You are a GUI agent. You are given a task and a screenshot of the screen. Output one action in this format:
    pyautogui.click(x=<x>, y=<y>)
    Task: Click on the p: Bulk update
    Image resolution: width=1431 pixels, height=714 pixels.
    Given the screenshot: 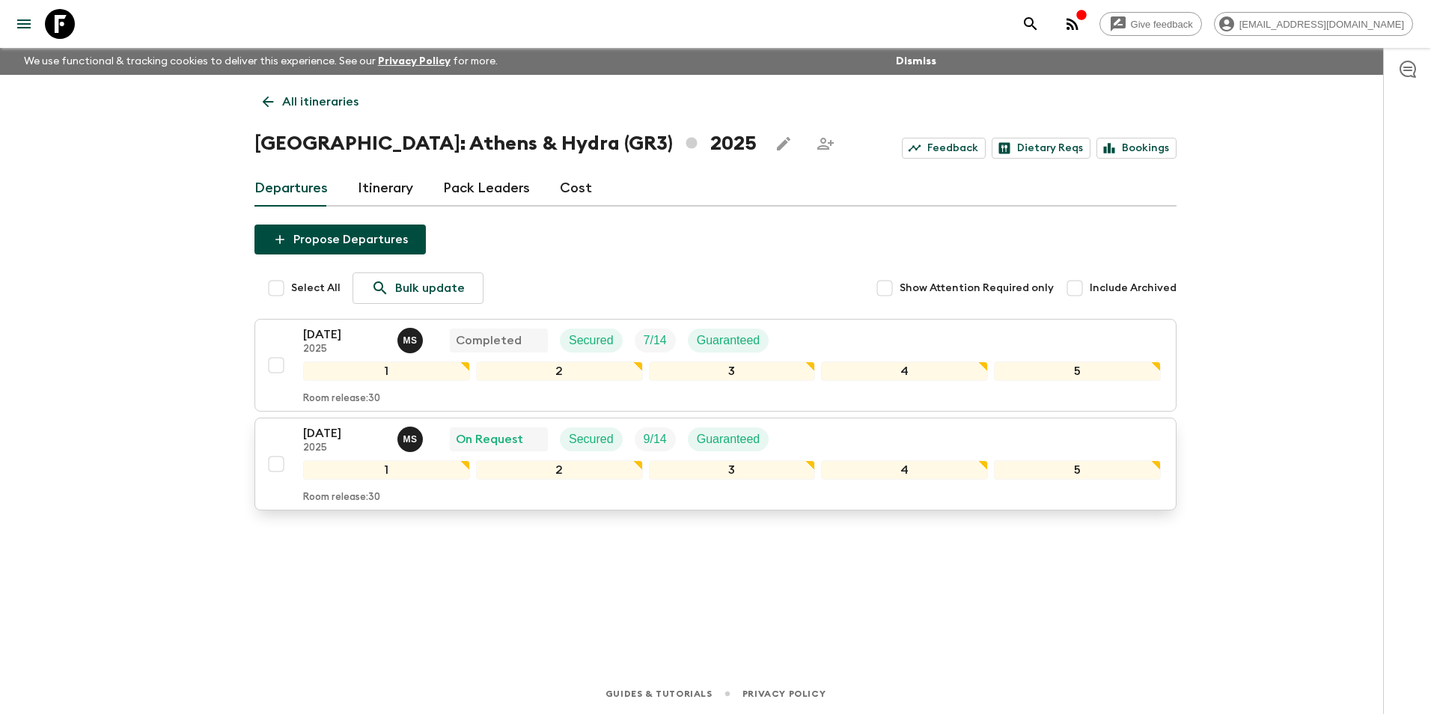 What is the action you would take?
    pyautogui.click(x=430, y=288)
    